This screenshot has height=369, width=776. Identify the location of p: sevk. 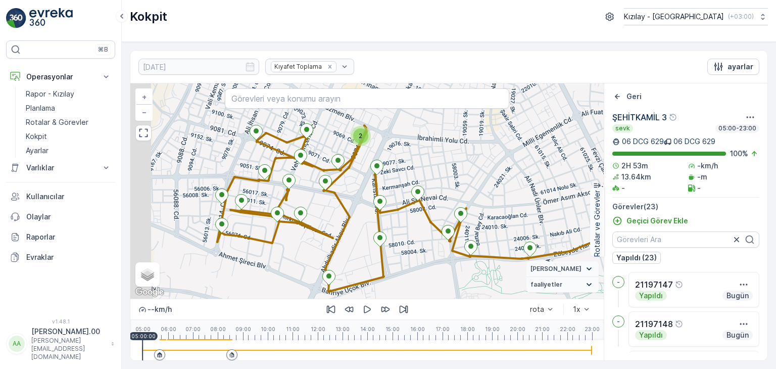
(623, 128).